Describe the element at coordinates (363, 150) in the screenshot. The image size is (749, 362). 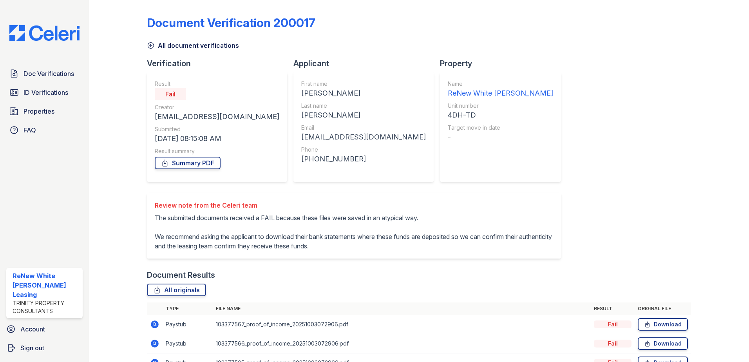
I see `div: Phone` at that location.